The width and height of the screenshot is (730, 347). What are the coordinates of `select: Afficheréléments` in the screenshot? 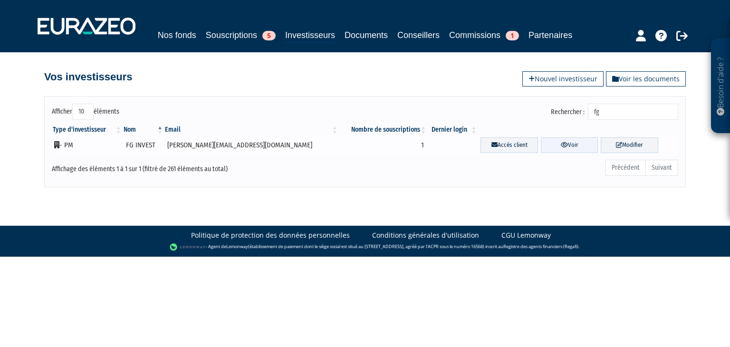 It's located at (83, 112).